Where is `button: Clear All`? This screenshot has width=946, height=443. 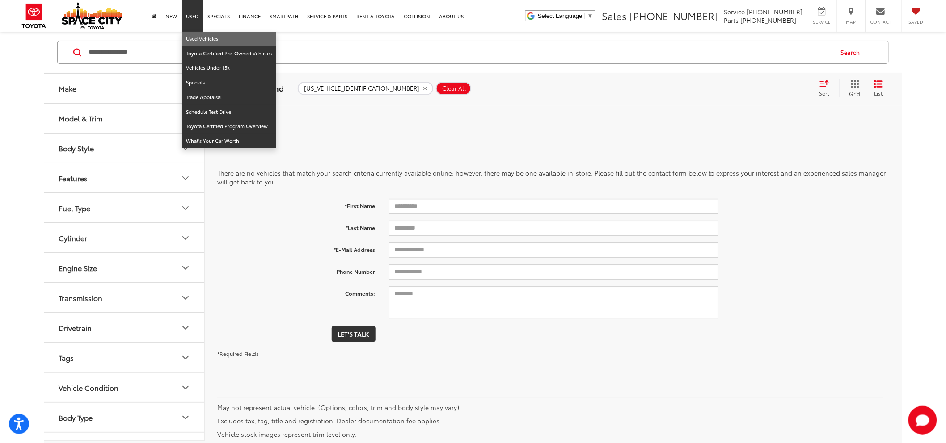 button: Clear All is located at coordinates (453, 88).